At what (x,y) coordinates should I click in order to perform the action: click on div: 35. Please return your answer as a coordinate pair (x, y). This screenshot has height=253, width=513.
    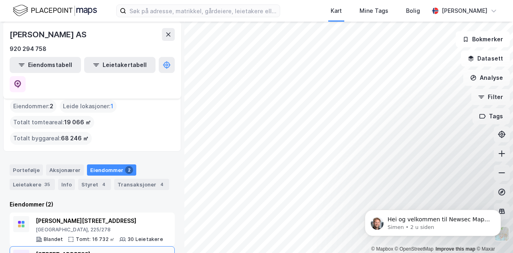
    Looking at the image, I should click on (47, 184).